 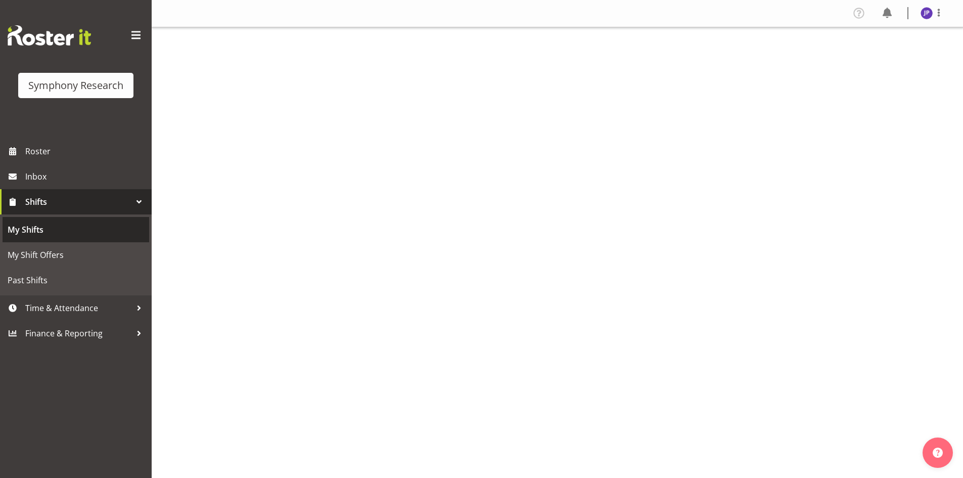 I want to click on a: My Shifts, so click(x=76, y=230).